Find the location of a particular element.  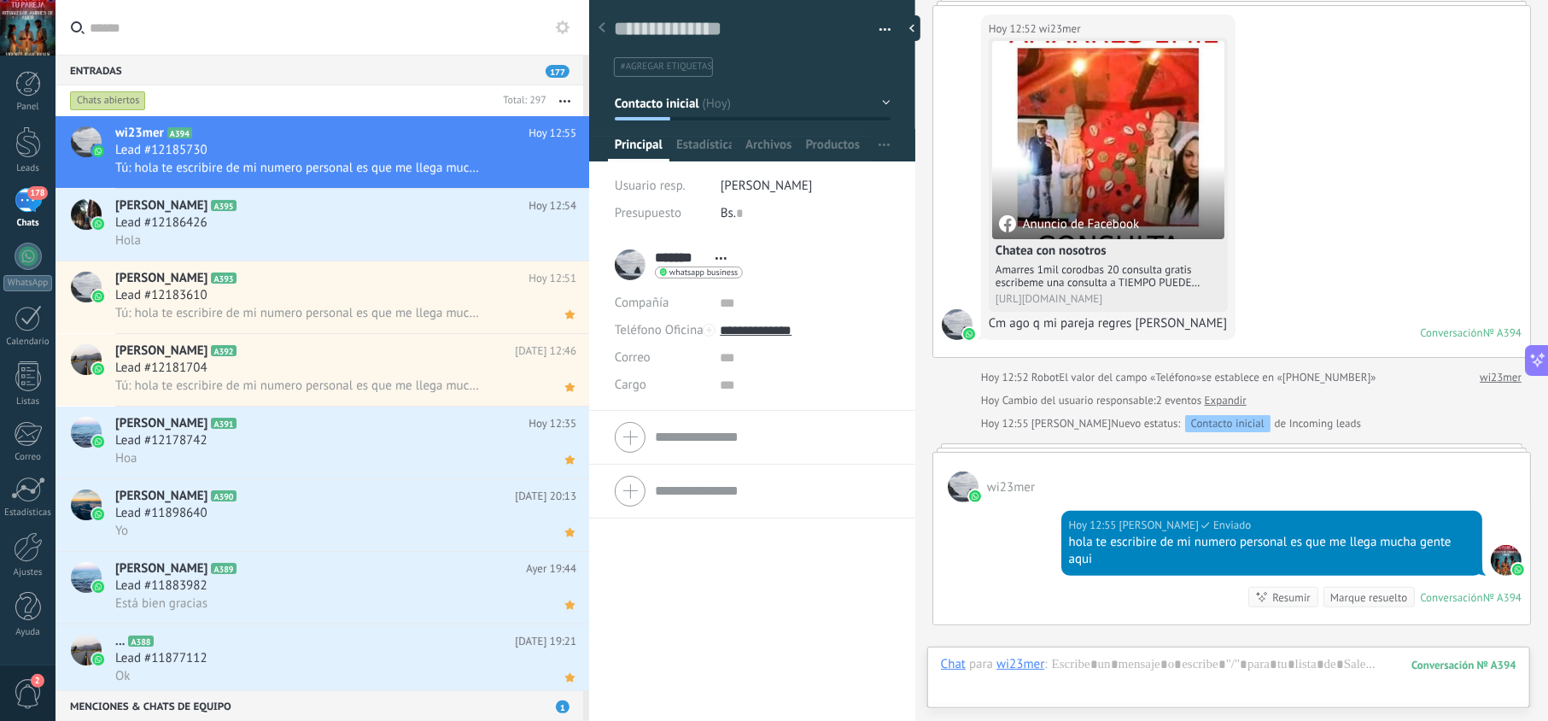

button: Más is located at coordinates (565, 101).